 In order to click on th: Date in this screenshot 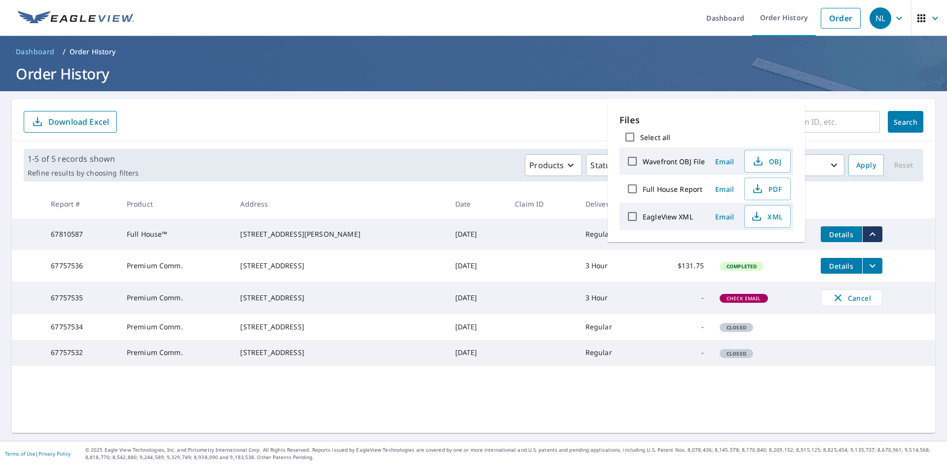, I will do `click(477, 204)`.